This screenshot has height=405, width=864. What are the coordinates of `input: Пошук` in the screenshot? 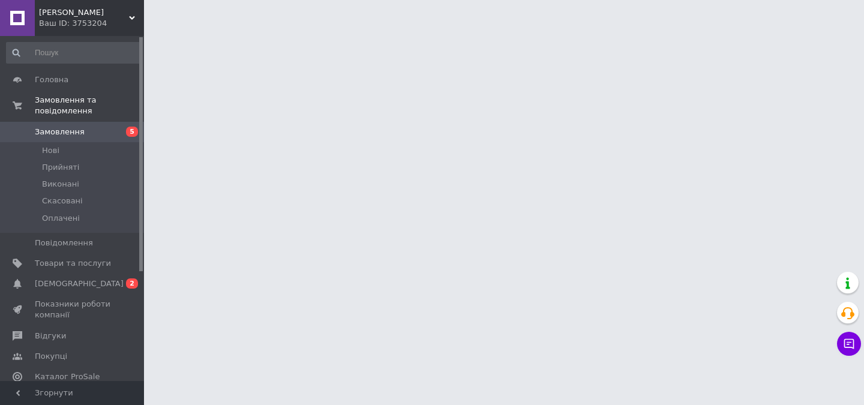 It's located at (74, 53).